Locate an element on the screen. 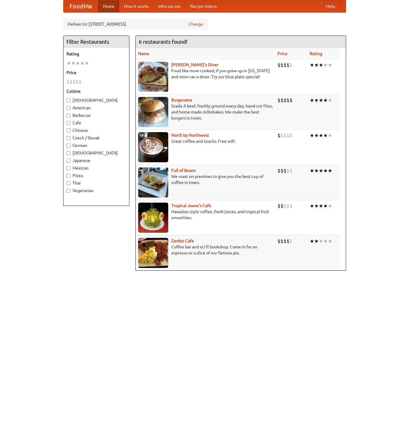 The image size is (409, 426). input: Pizza is located at coordinates (68, 176).